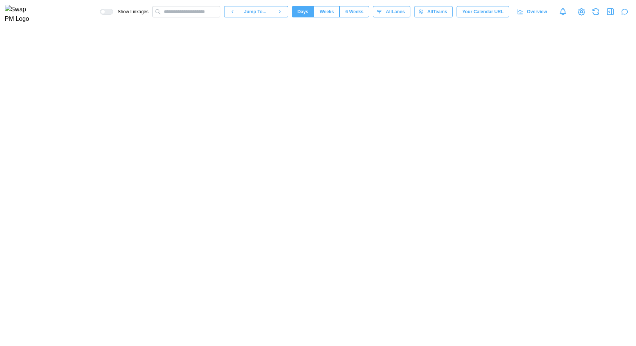  I want to click on span: Your Calendar URL, so click(483, 12).